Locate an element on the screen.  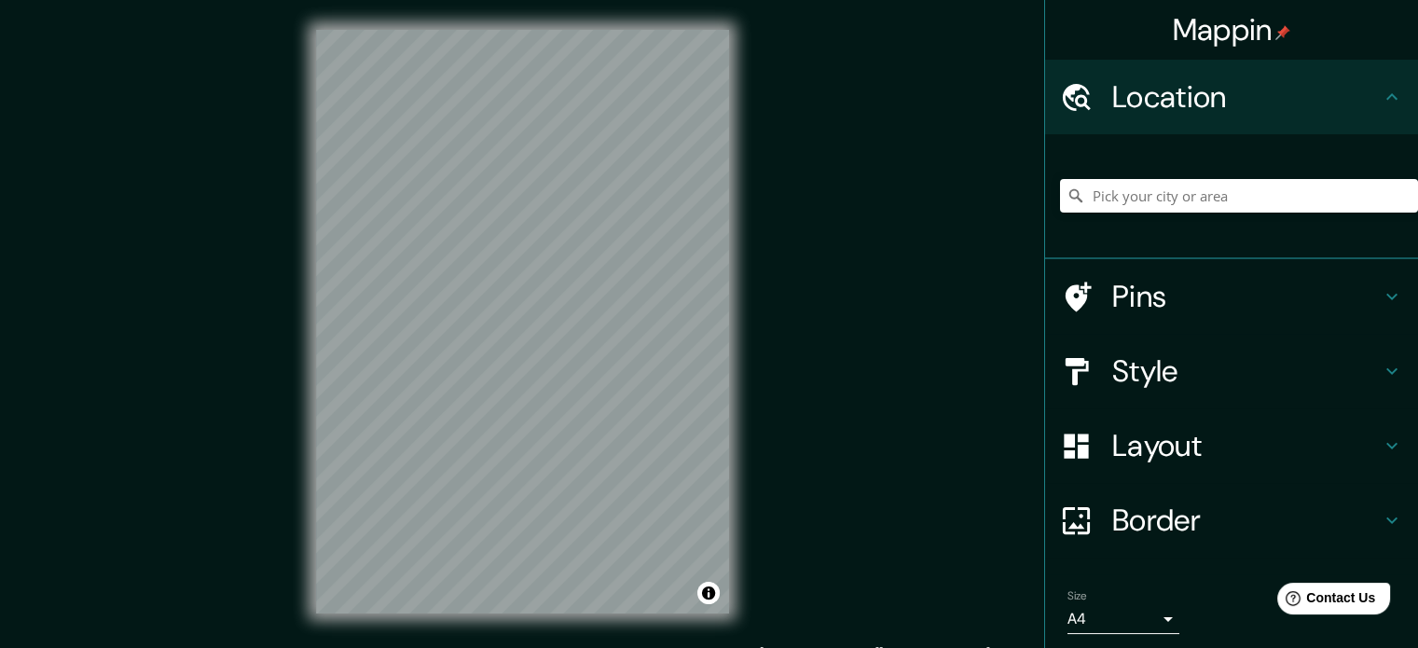
h4: Layout is located at coordinates (1246, 445).